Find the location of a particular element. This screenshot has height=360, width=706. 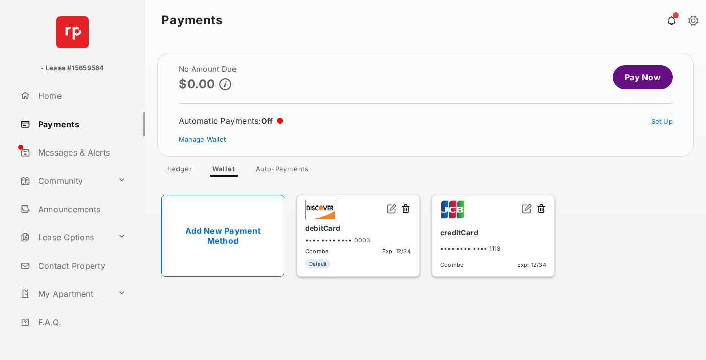

div: Automatic Payments : is located at coordinates (231, 121).